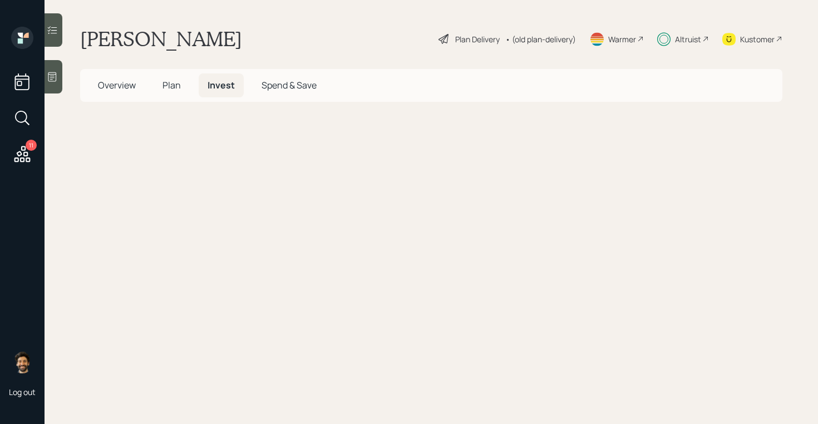  I want to click on div: Kustomer, so click(757, 39).